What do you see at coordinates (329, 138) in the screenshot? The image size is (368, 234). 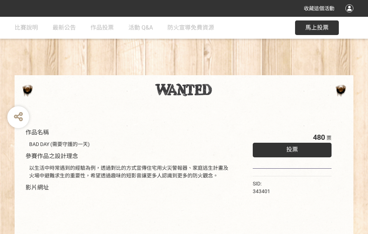 I see `span: 票` at bounding box center [329, 138].